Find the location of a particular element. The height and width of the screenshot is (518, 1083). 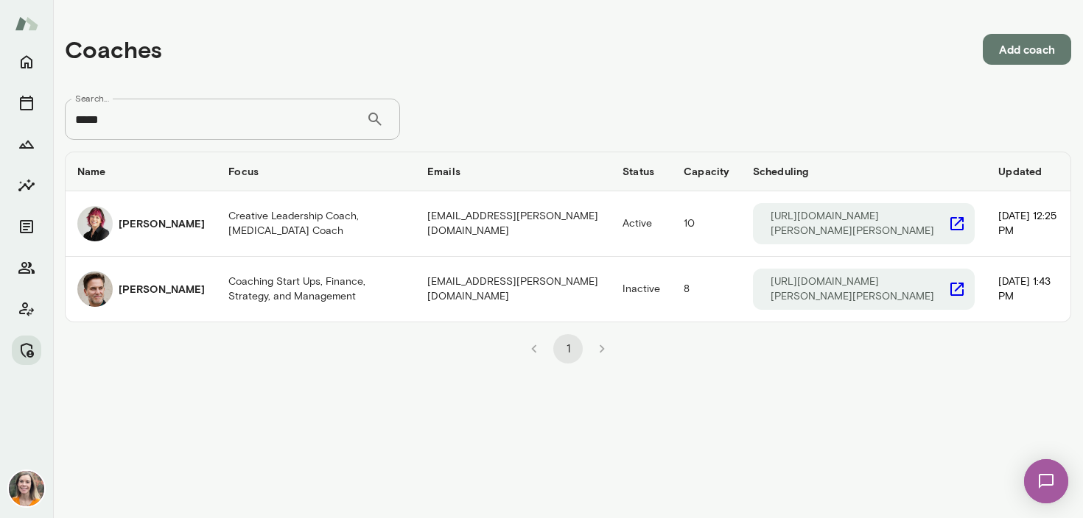

button: Client app is located at coordinates (27, 309).